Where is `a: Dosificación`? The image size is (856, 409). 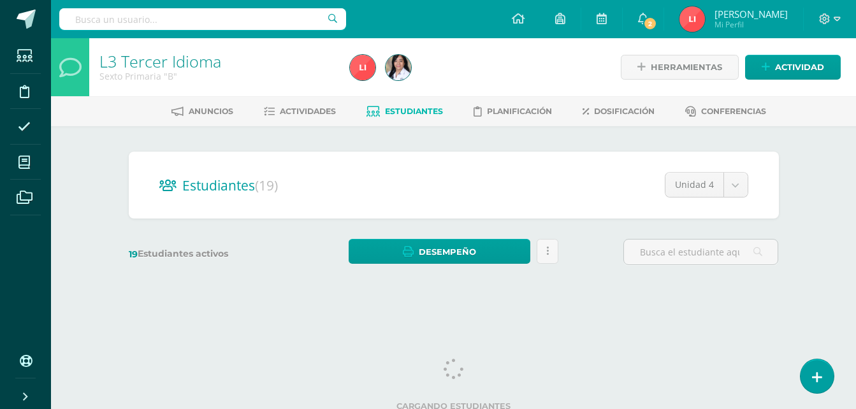 a: Dosificación is located at coordinates (618, 112).